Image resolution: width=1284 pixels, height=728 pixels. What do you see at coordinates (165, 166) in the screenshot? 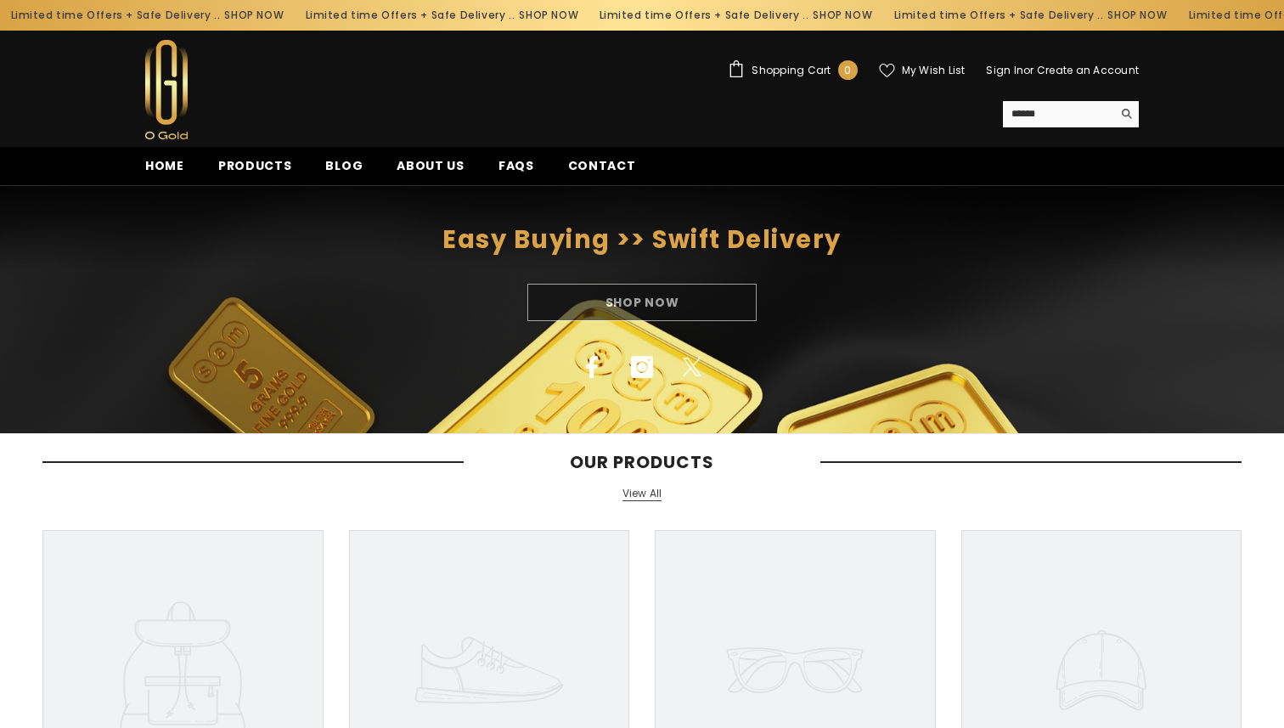
I see `span: Home` at bounding box center [165, 166].